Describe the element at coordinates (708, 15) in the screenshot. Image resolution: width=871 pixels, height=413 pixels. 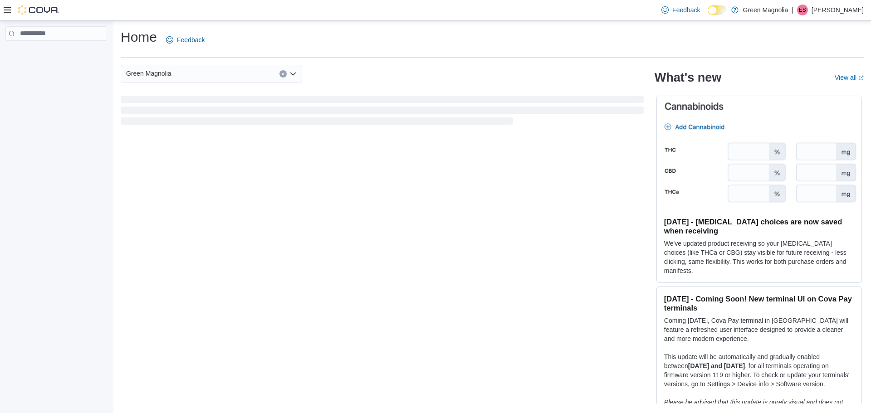
I see `span: Dark Mode` at that location.